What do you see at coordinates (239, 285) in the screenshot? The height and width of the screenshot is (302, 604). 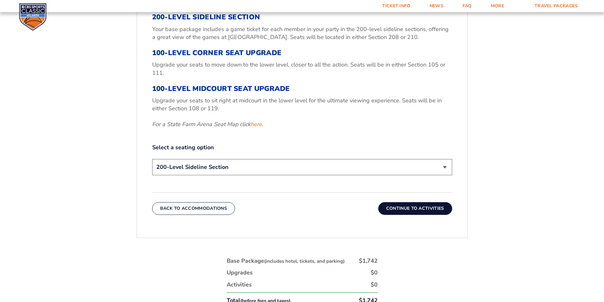 I see `div: Activities` at bounding box center [239, 285].